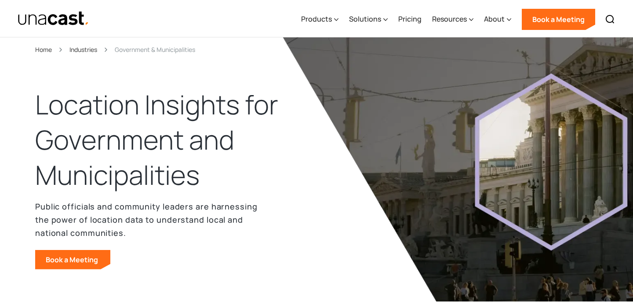  I want to click on div: Solutions, so click(365, 19).